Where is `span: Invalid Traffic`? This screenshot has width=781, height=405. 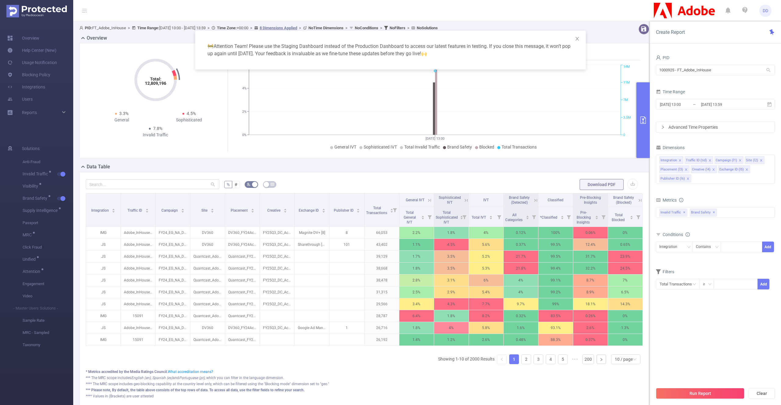 span: Invalid Traffic is located at coordinates (673, 213).